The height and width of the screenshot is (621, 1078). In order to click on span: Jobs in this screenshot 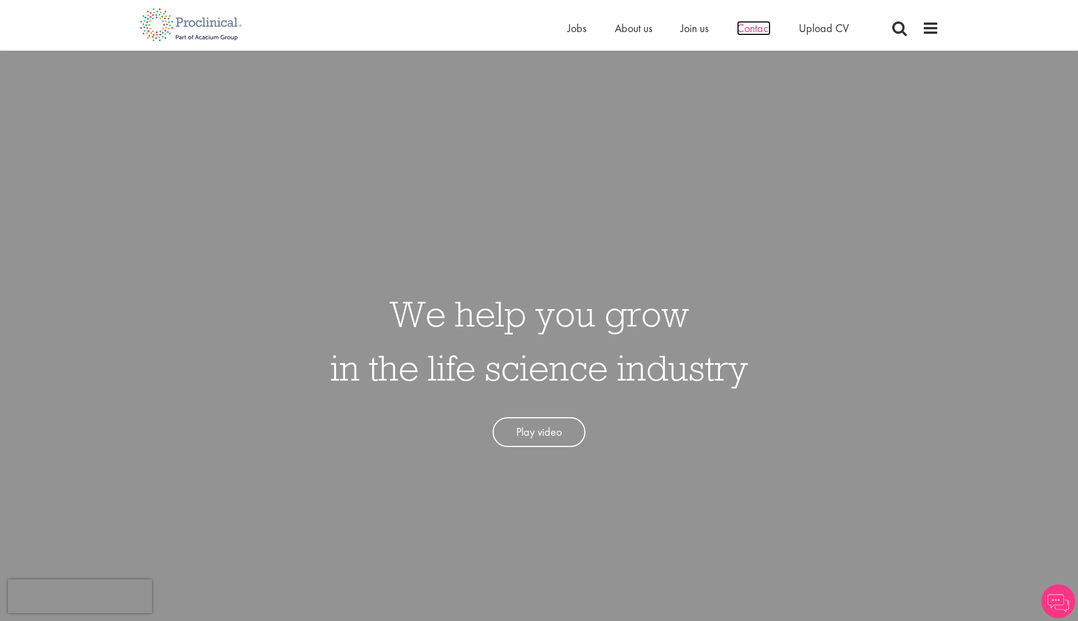, I will do `click(577, 28)`.